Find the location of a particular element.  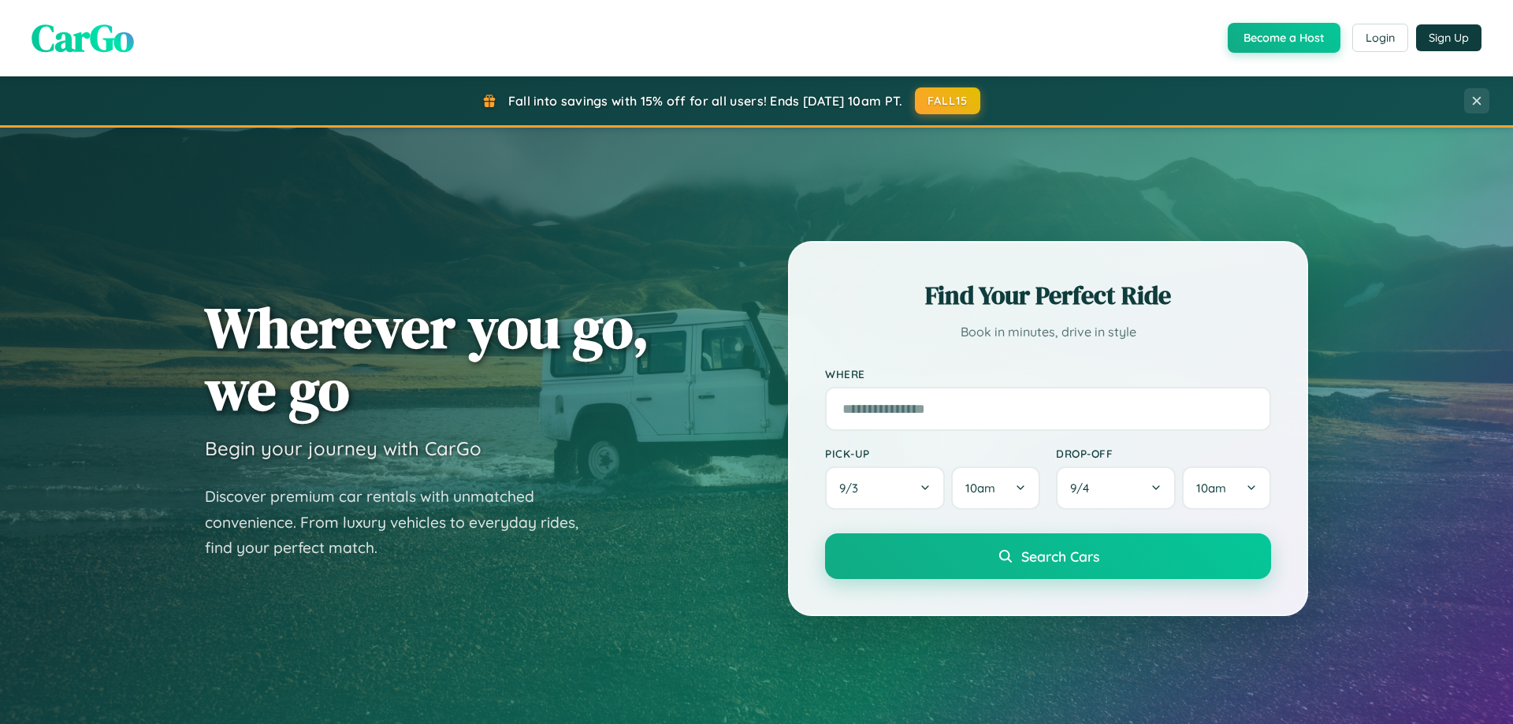

label: Where is located at coordinates (1048, 374).